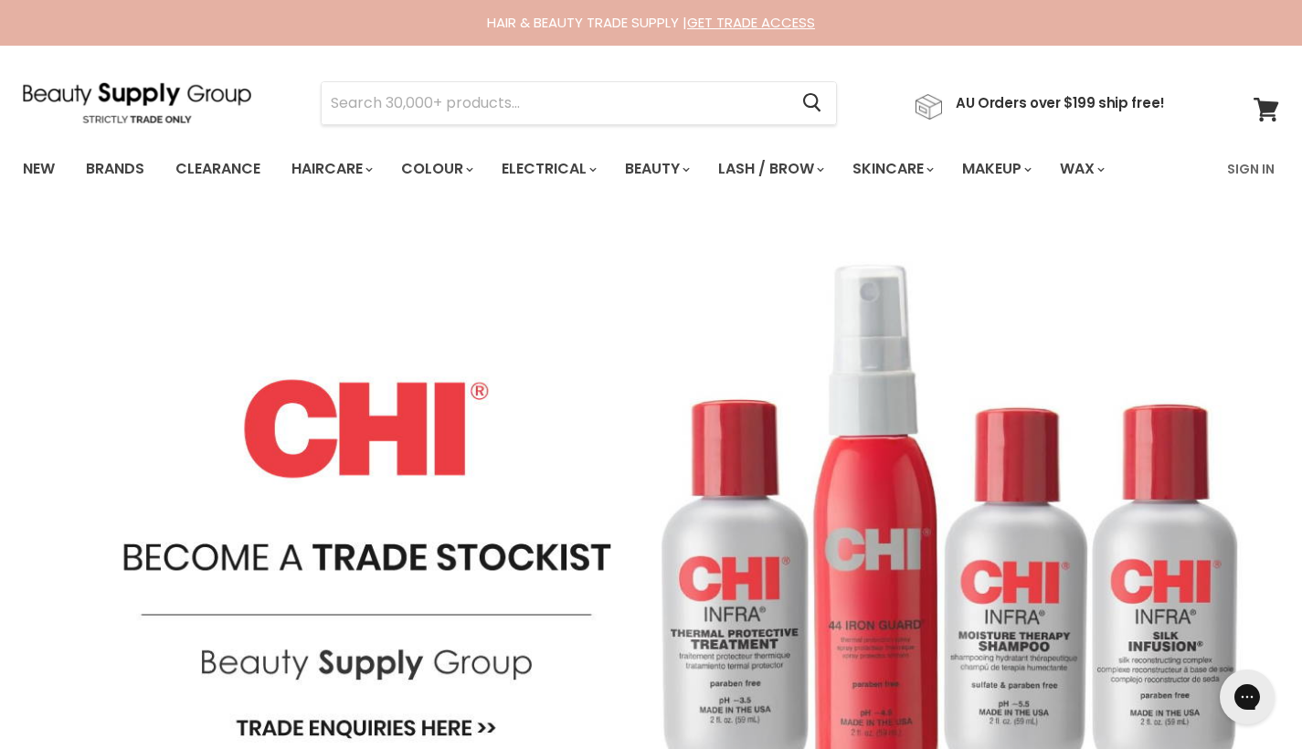 This screenshot has height=749, width=1302. What do you see at coordinates (1251, 169) in the screenshot?
I see `a: Sign In` at bounding box center [1251, 169].